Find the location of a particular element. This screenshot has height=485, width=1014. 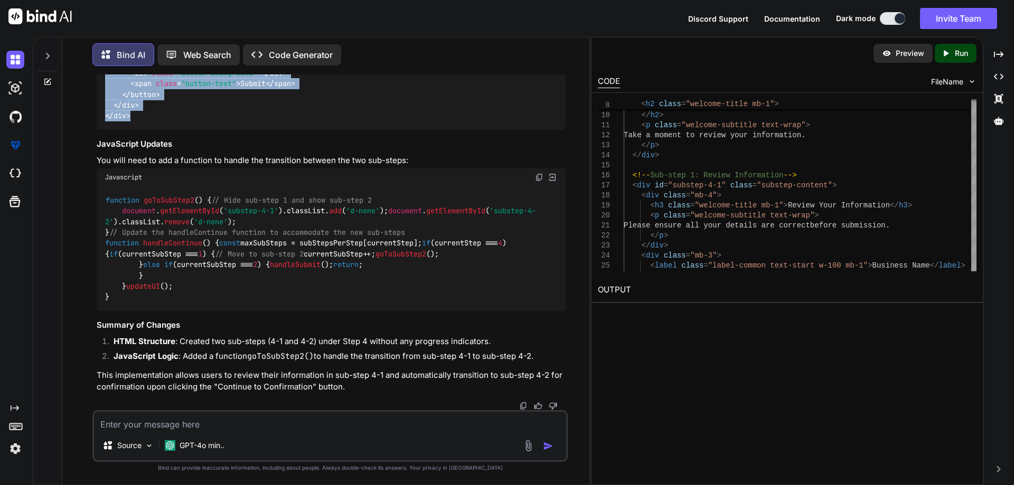

li: : Created two sub-steps (4-1 and 4-2) under Step 4 without any progress indicators. is located at coordinates (335, 343).